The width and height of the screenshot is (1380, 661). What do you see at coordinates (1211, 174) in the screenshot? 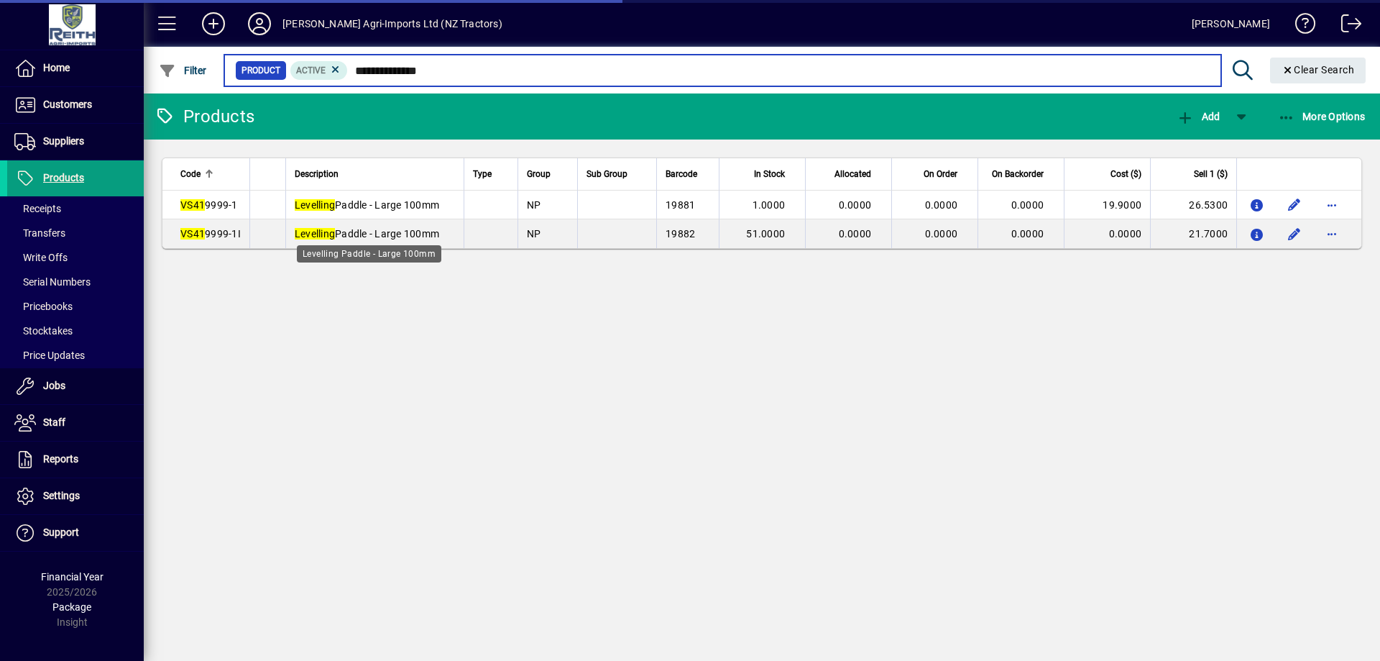
I see `span: Sell 1 ($)` at bounding box center [1211, 174].